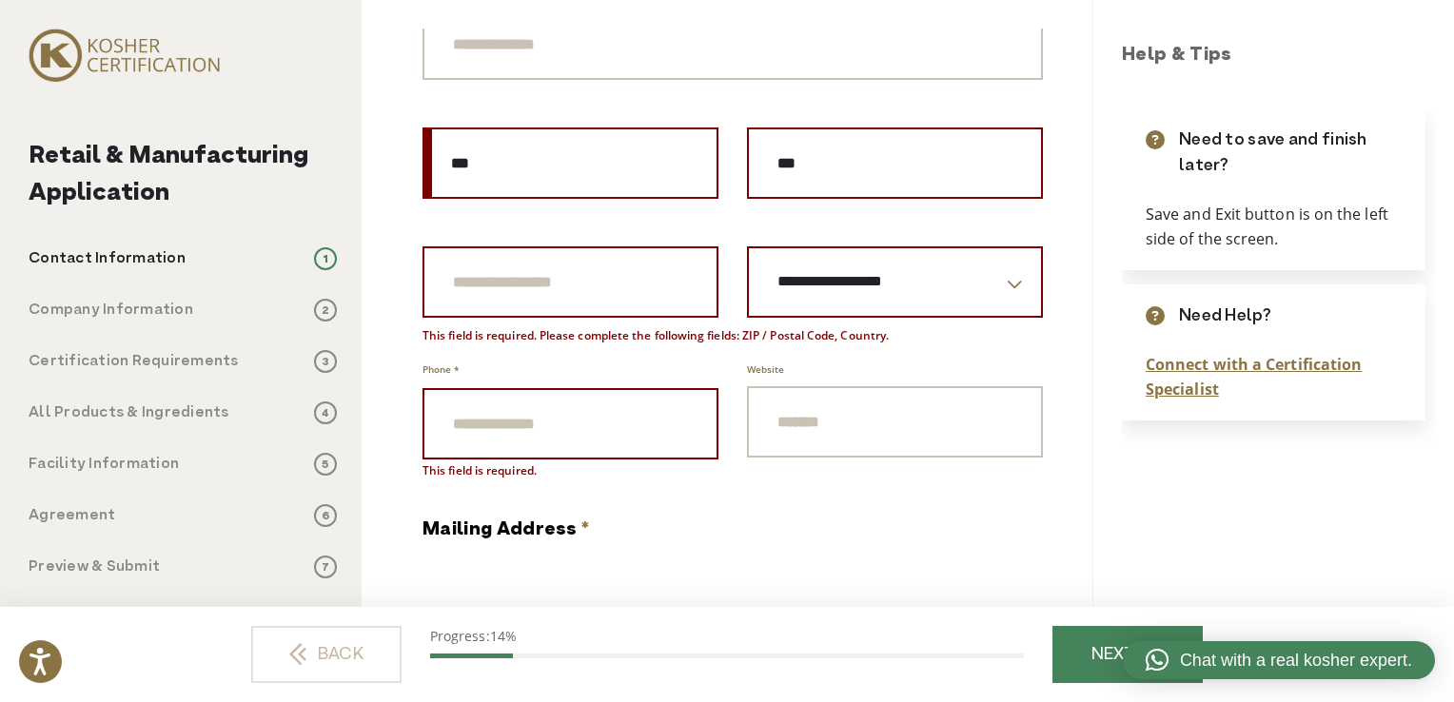 Image resolution: width=1454 pixels, height=702 pixels. Describe the element at coordinates (1127, 655) in the screenshot. I see `a: NEXT` at that location.